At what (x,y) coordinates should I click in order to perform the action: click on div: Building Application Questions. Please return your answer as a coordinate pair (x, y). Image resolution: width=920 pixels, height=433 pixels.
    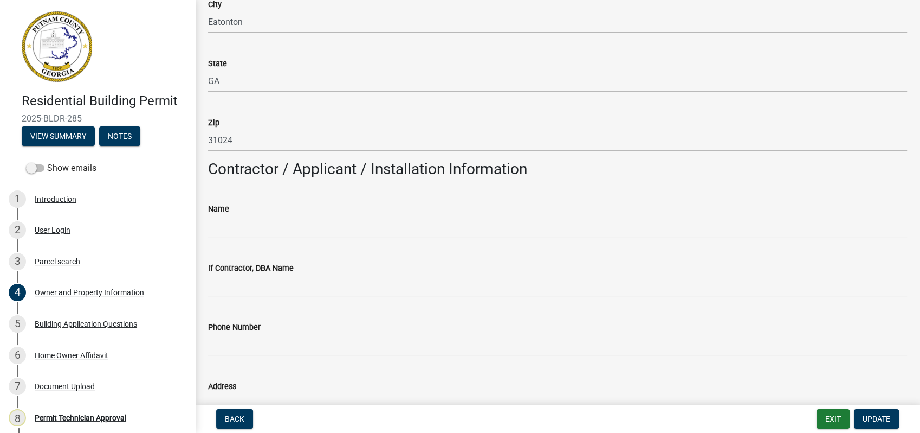
    Looking at the image, I should click on (86, 324).